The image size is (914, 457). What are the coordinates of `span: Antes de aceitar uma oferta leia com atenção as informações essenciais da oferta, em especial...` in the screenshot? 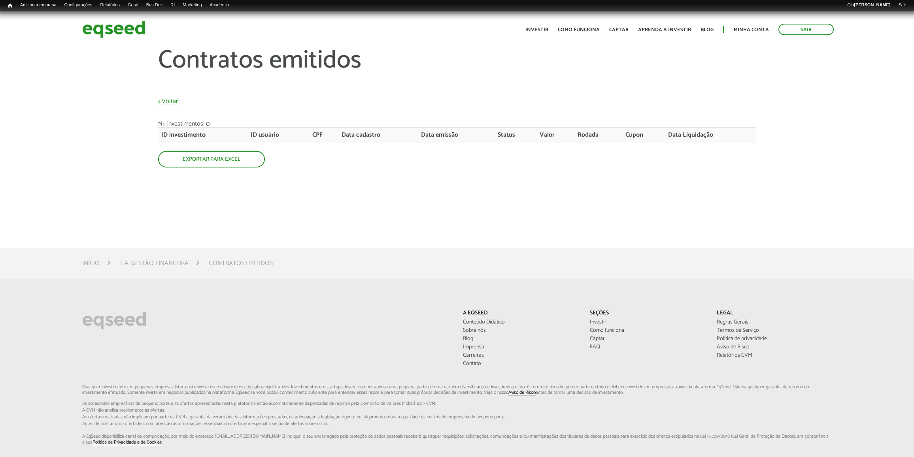 It's located at (457, 424).